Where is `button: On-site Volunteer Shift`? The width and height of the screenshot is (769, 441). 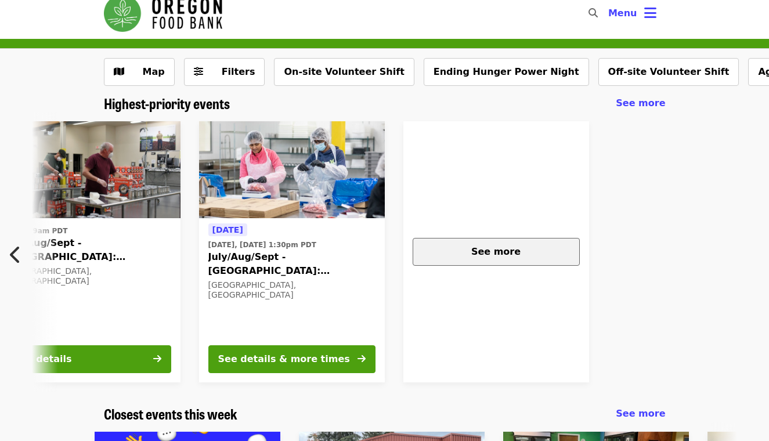
button: On-site Volunteer Shift is located at coordinates (344, 72).